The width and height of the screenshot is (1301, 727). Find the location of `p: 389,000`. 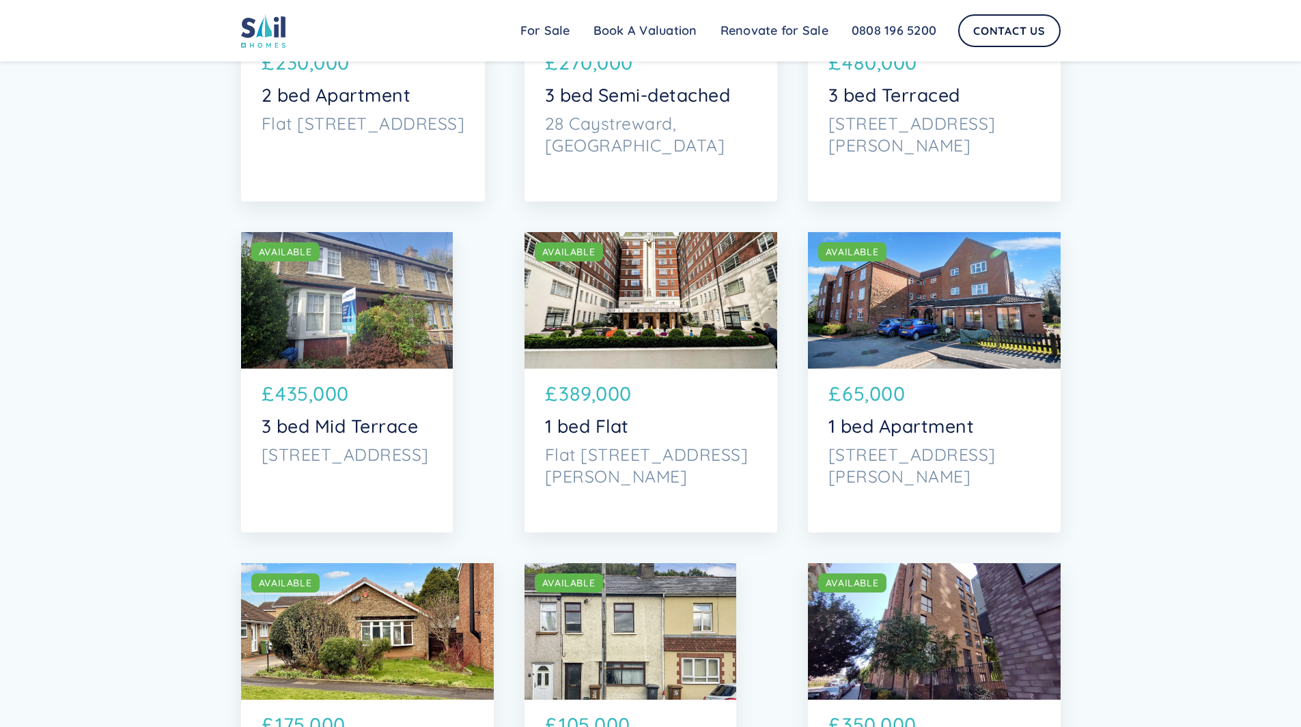

p: 389,000 is located at coordinates (595, 393).